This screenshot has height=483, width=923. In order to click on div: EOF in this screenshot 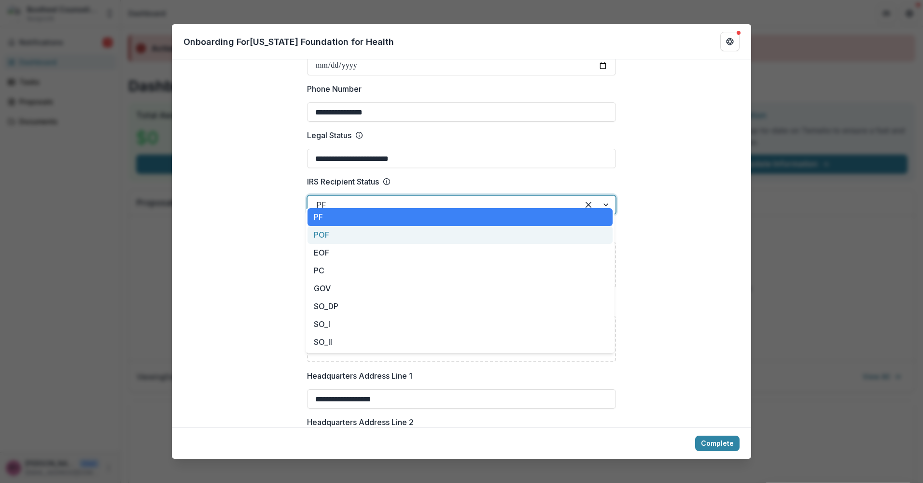, I will do `click(460, 253)`.